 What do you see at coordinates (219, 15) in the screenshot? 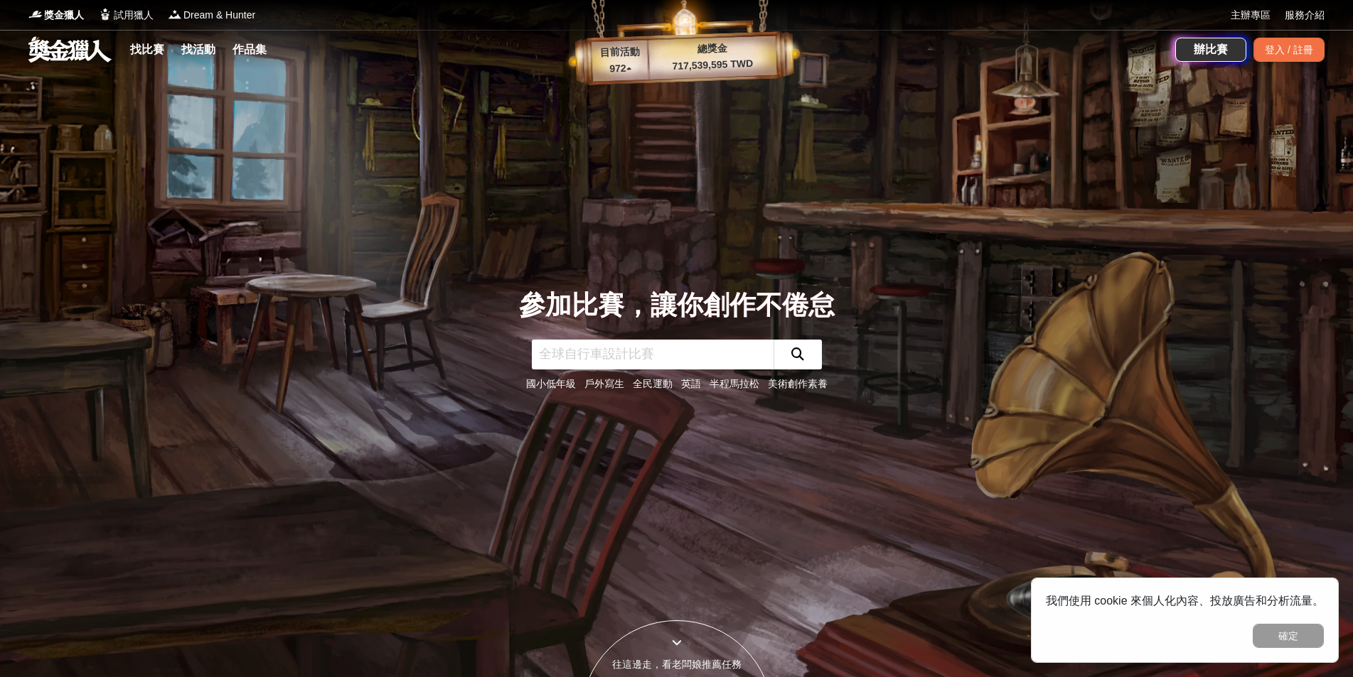
I see `span: Dream & Hunter` at bounding box center [219, 15].